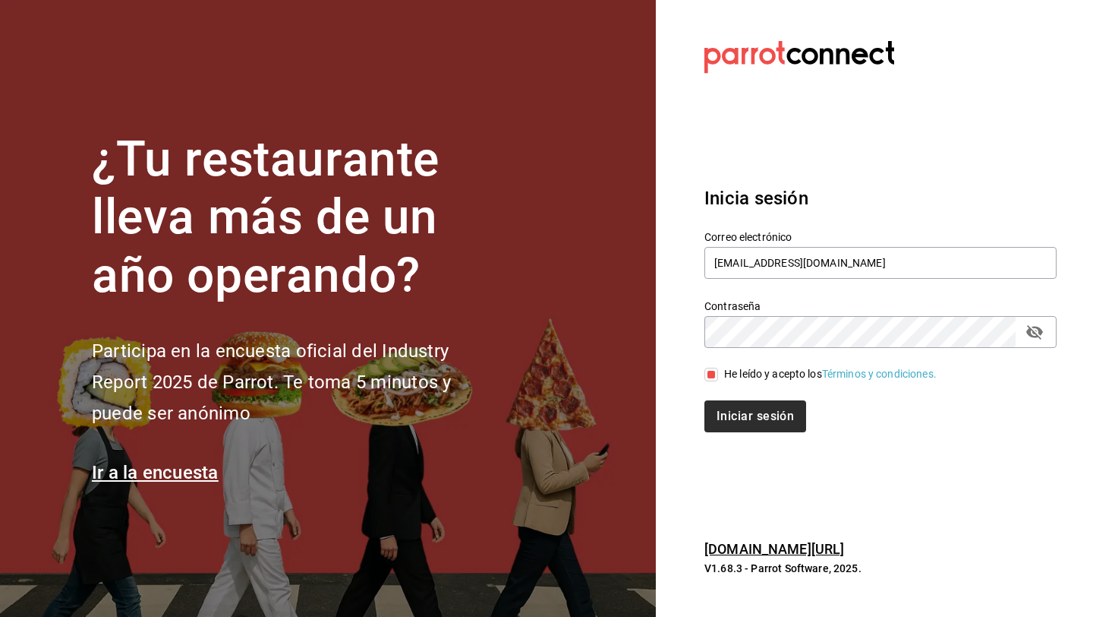 The width and height of the screenshot is (1093, 617). I want to click on button: passwordField, so click(1035, 332).